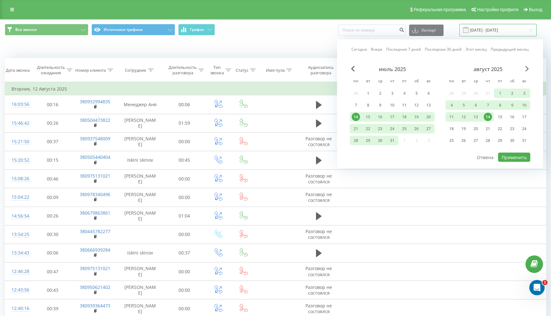 The image size is (551, 316). I want to click on abbr: суббота, so click(417, 82).